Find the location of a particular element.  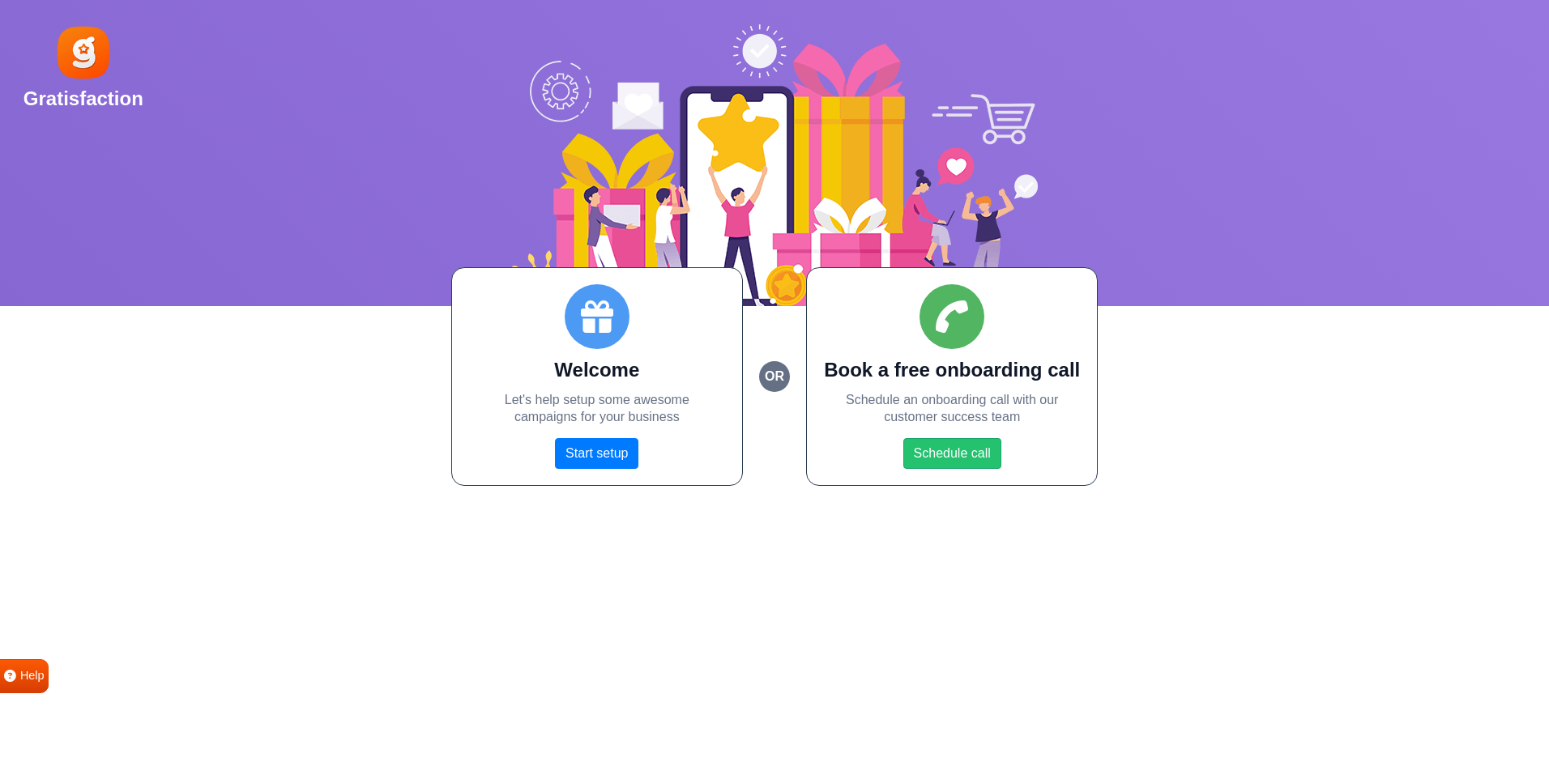

h2: Gratisfaction is located at coordinates (83, 99).